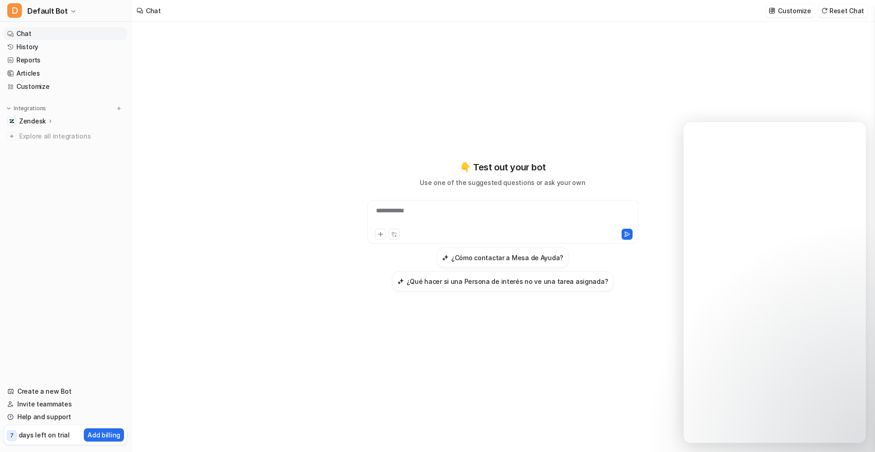 The image size is (875, 452). Describe the element at coordinates (65, 417) in the screenshot. I see `a: Help and support` at that location.